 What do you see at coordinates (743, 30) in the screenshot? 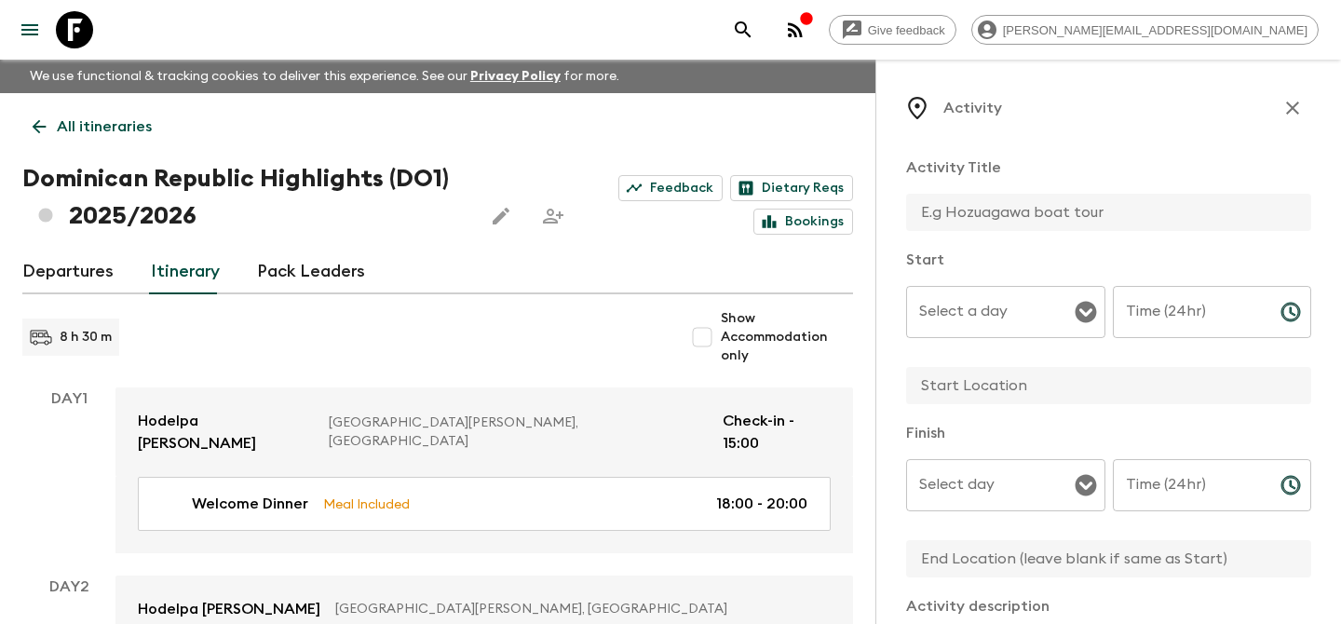
I see `button: search adventures` at bounding box center [743, 30].